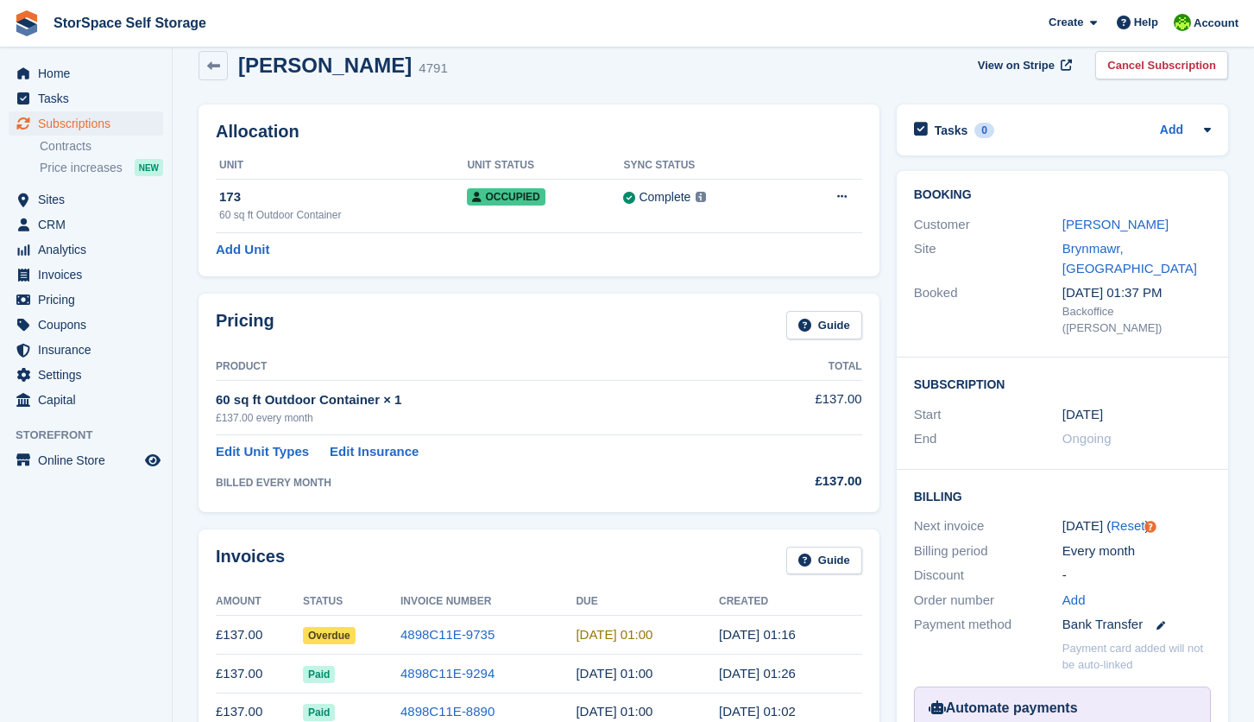 The height and width of the screenshot is (722, 1254). What do you see at coordinates (90, 300) in the screenshot?
I see `span: Pricing` at bounding box center [90, 300].